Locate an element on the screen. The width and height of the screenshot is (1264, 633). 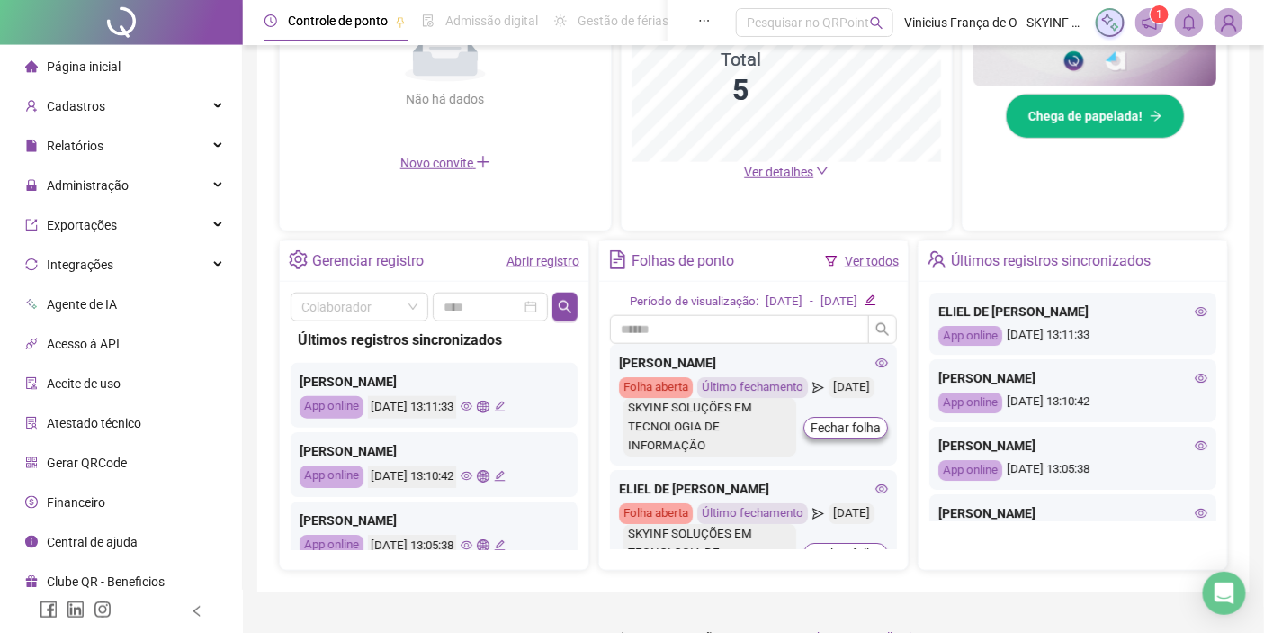
span: user-add is located at coordinates (31, 106).